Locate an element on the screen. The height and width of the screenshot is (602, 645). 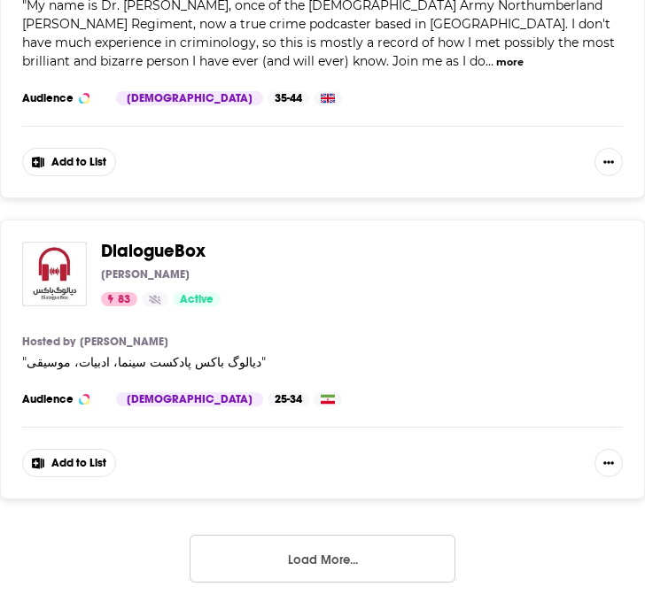
button: more is located at coordinates (509, 62).